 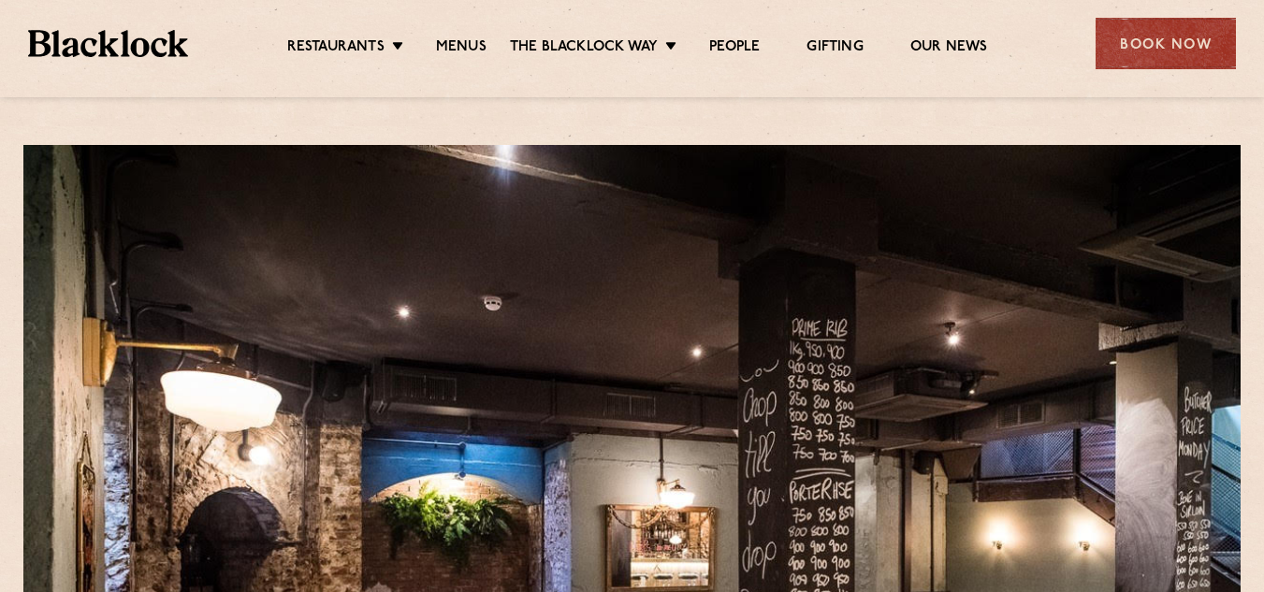 I want to click on a: People, so click(x=735, y=49).